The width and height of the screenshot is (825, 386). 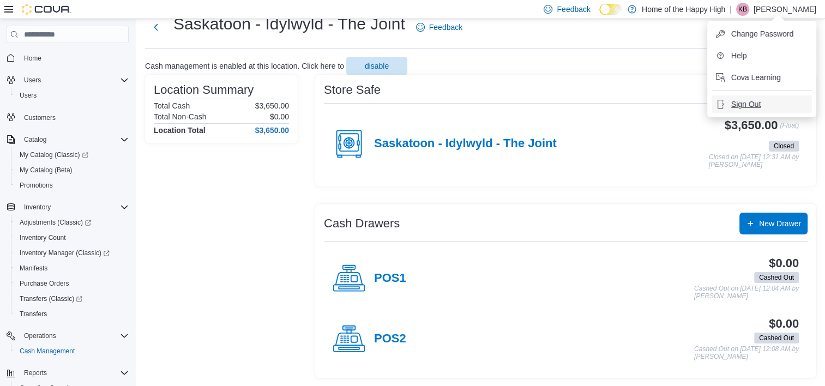 I want to click on span: KB, so click(x=742, y=9).